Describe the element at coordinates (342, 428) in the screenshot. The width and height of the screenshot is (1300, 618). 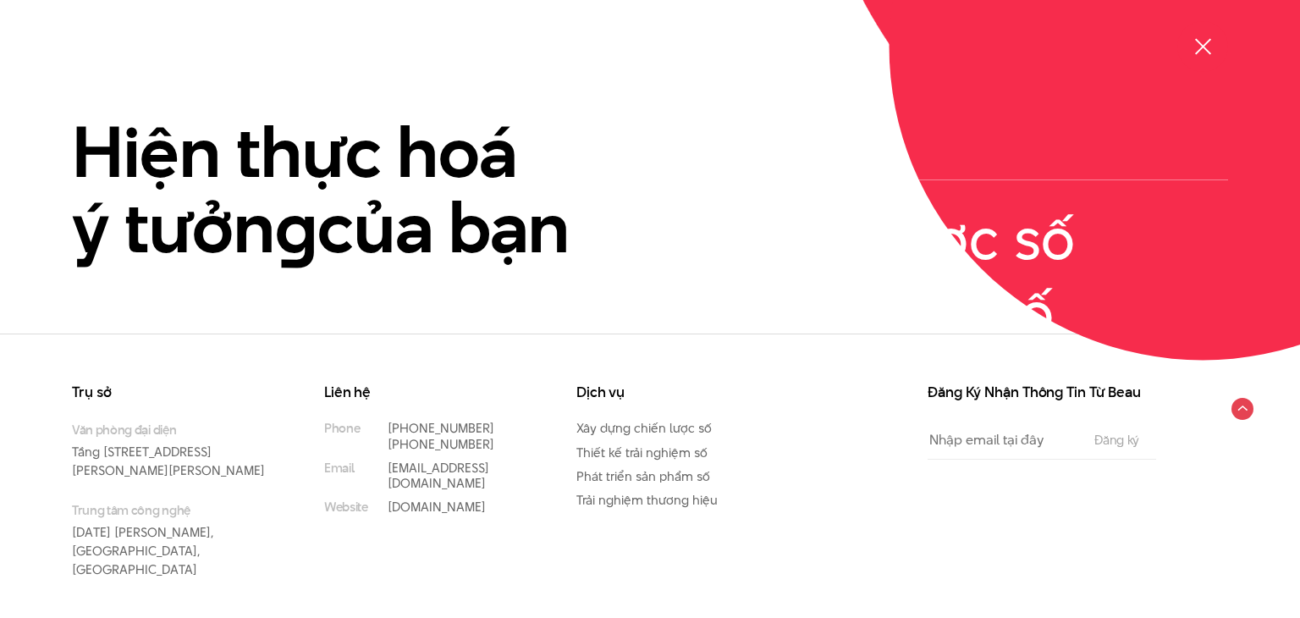
I see `small: Phone` at that location.